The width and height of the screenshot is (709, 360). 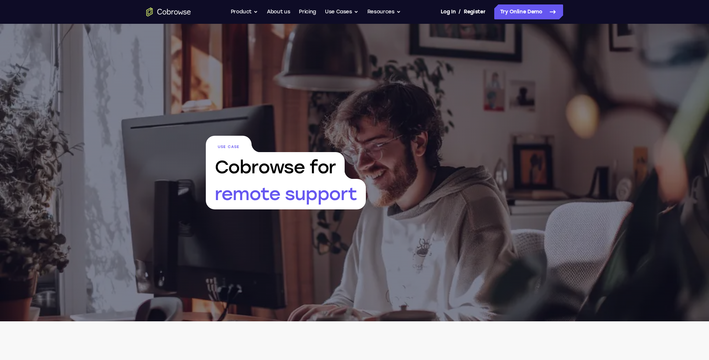 I want to click on a: Pricing, so click(x=307, y=12).